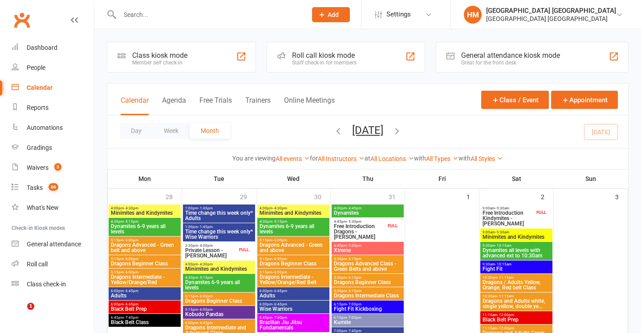  I want to click on div: Calendar, so click(40, 88).